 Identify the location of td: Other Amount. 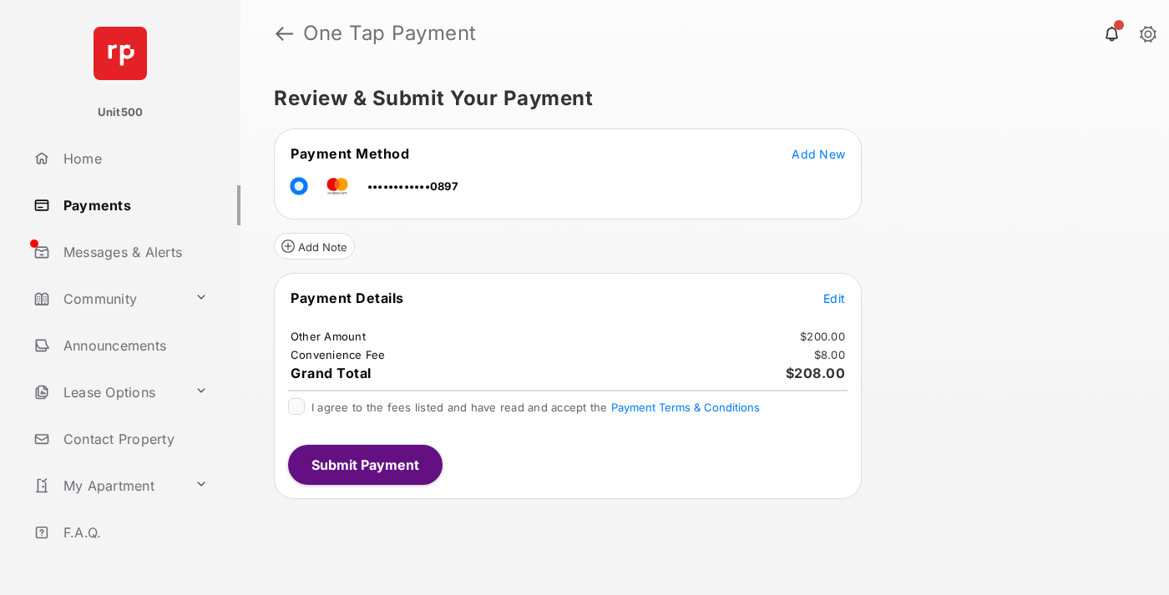
(328, 336).